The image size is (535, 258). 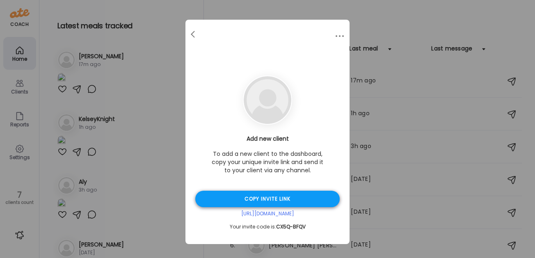 What do you see at coordinates (268, 162) in the screenshot?
I see `p: To add a new client to the dashboard, copy your unique invite link and send it to your client via...` at bounding box center [268, 162].